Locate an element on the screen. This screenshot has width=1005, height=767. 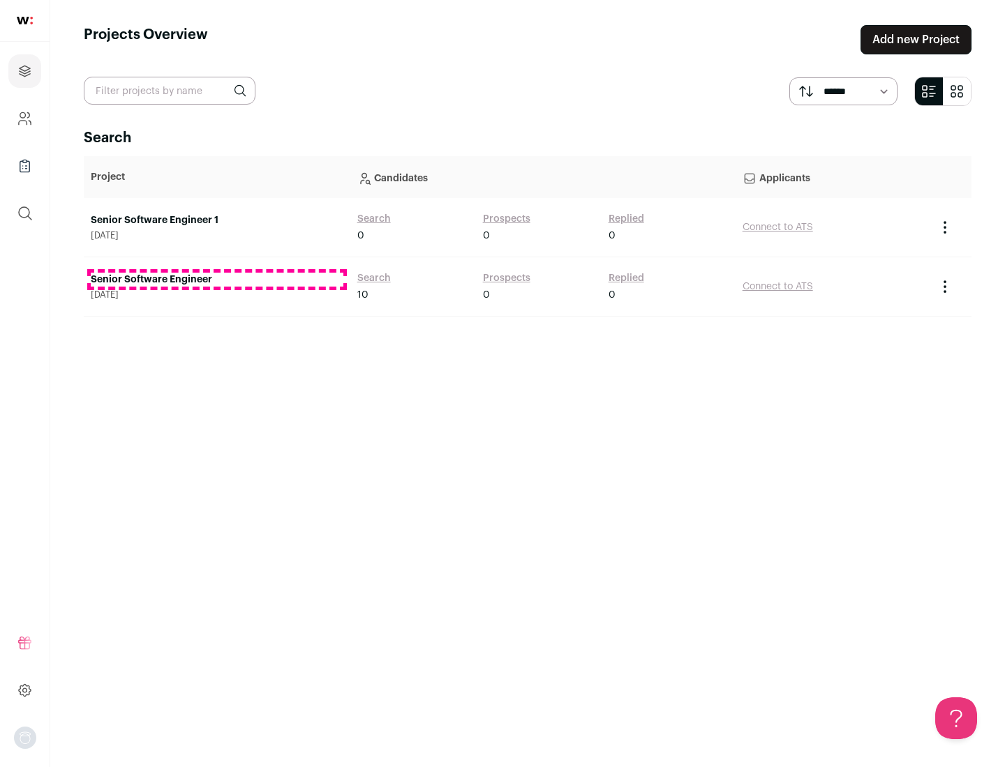
a: Senior Software Engineer 1 is located at coordinates (217, 220).